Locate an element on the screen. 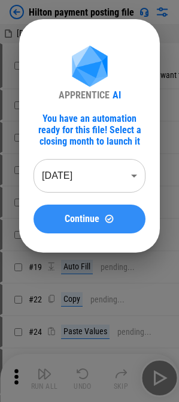 The width and height of the screenshot is (179, 402). img: Apprentice AI is located at coordinates (90, 67).